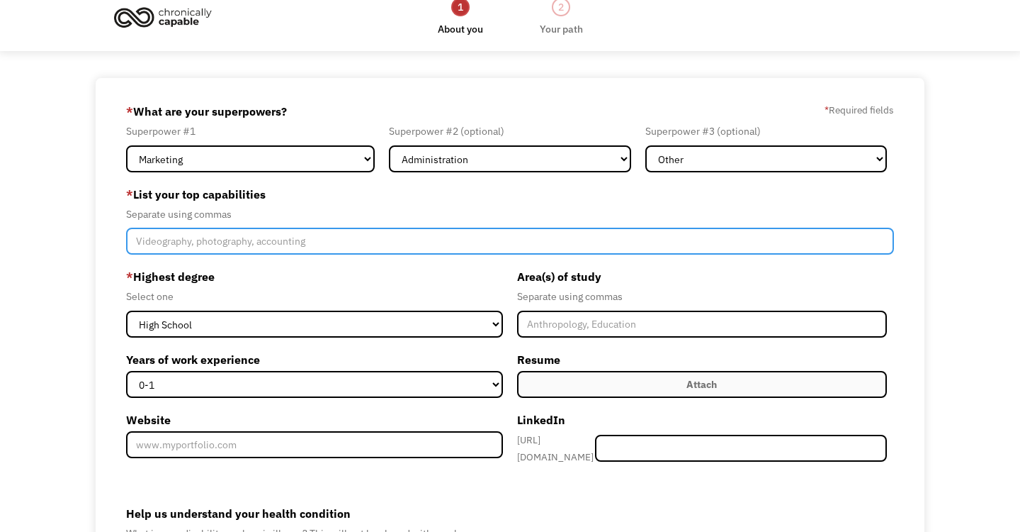  Describe the element at coordinates (766, 131) in the screenshot. I see `div: Superpower #3 (optional)` at that location.